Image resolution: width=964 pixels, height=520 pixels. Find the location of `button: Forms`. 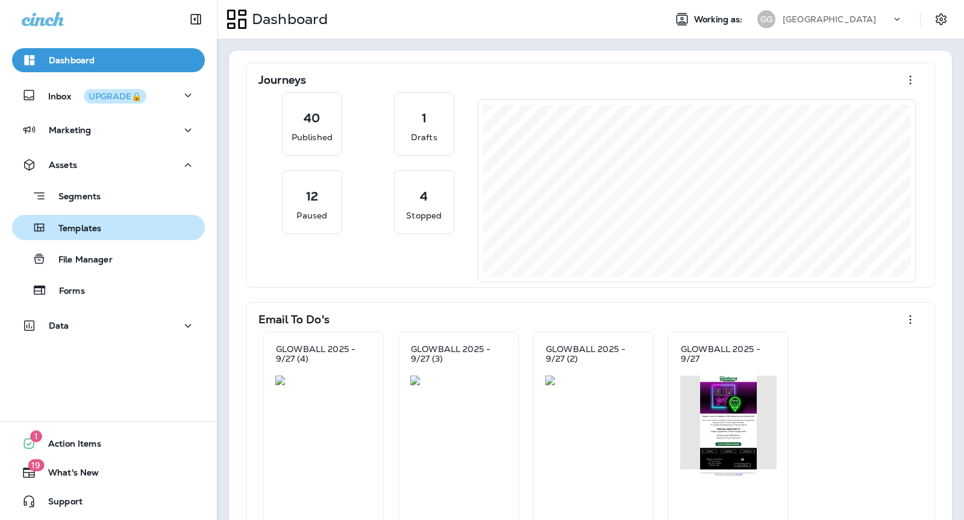

button: Forms is located at coordinates (108, 290).